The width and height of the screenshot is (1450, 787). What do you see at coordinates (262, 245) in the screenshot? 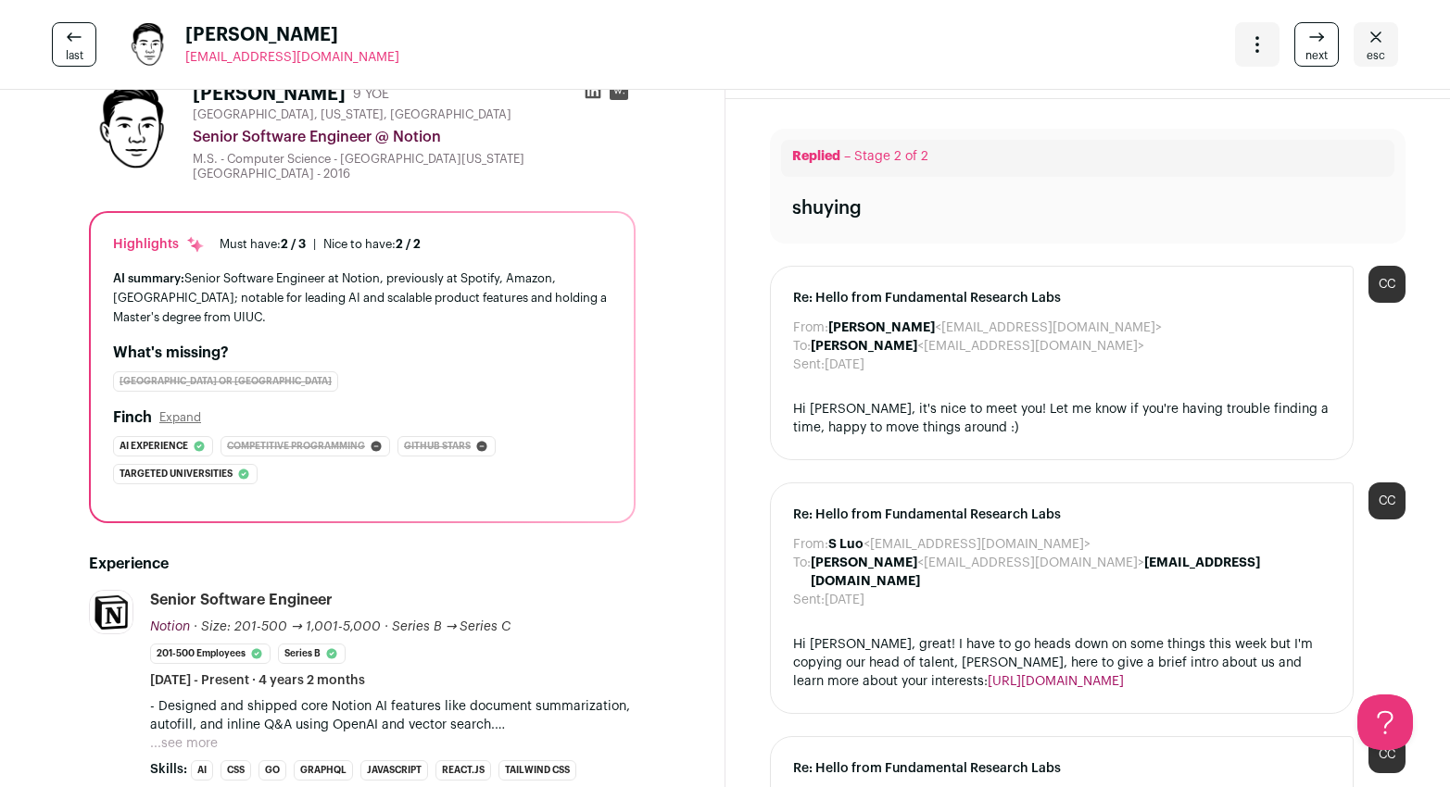
I see `div: Must have:` at bounding box center [262, 245].